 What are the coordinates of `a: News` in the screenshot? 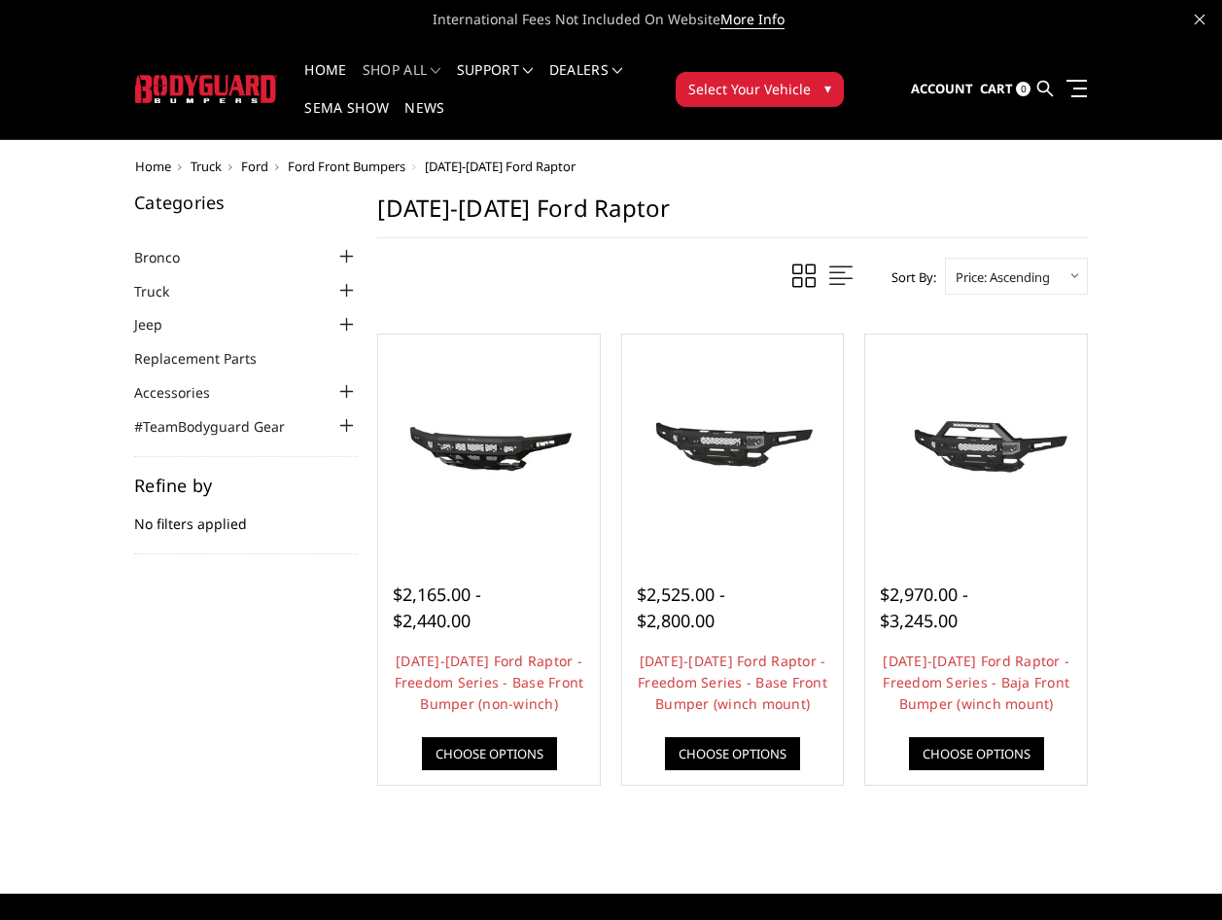 It's located at (424, 120).